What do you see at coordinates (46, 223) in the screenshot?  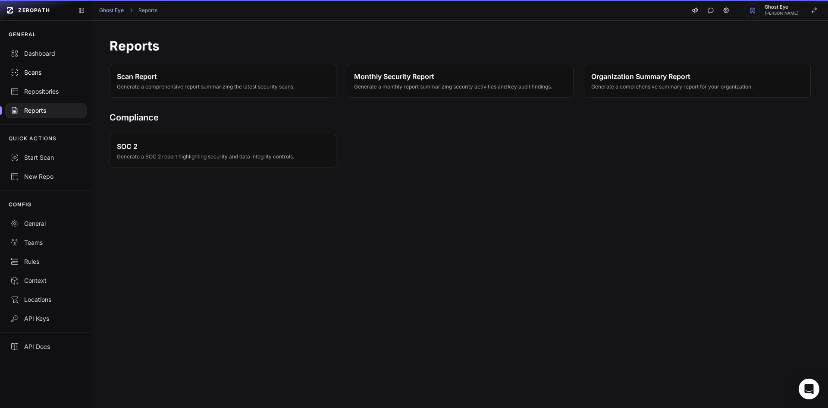 I see `div: General` at bounding box center [46, 223].